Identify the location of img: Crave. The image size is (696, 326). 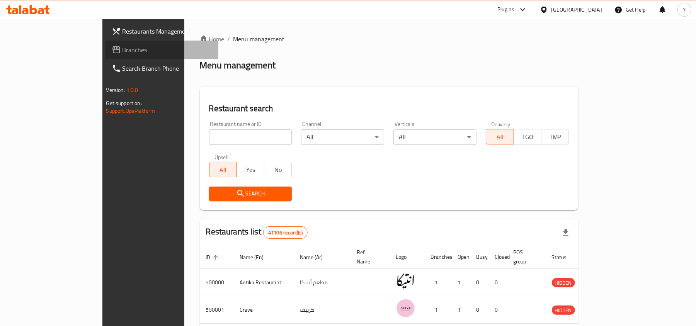
(406, 308).